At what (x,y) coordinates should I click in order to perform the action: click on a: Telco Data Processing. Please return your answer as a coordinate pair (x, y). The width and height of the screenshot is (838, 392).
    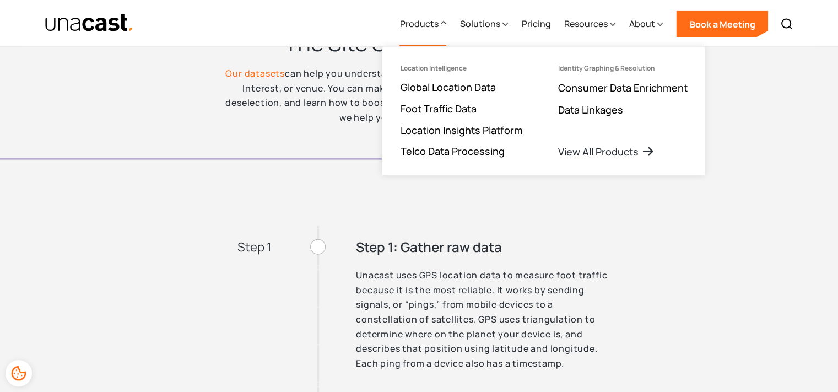
    Looking at the image, I should click on (452, 151).